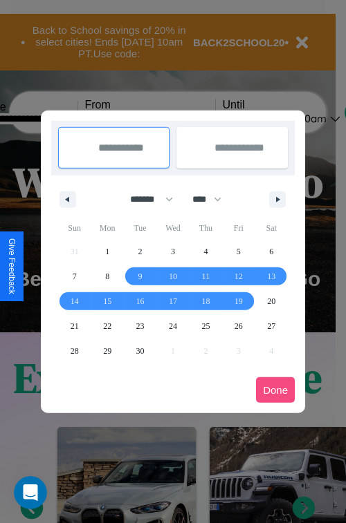 The width and height of the screenshot is (346, 523). I want to click on button: 25, so click(205, 326).